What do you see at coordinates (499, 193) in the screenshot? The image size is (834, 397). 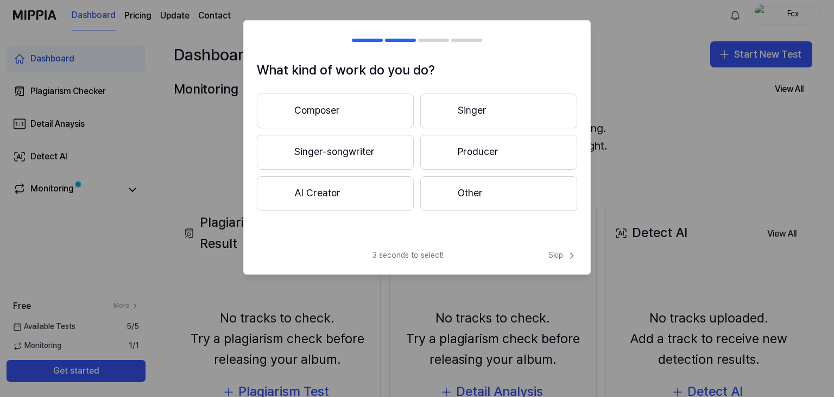 I see `button: Other` at bounding box center [499, 193].